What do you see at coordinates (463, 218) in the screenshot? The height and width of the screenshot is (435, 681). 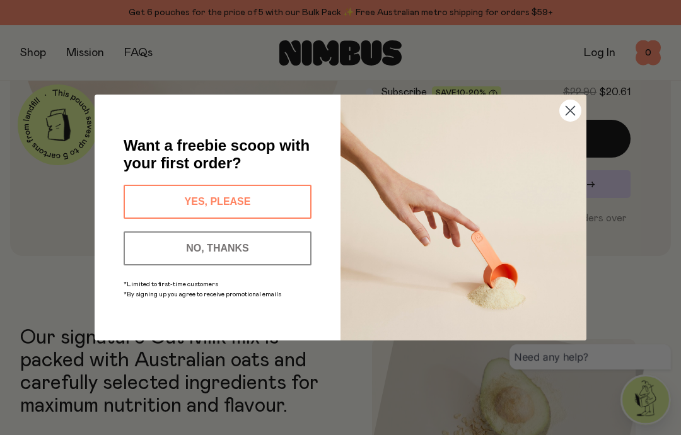 I see `img: c0d45117-8e62-4a02-9742-374a5db49d45.jpeg` at bounding box center [463, 218].